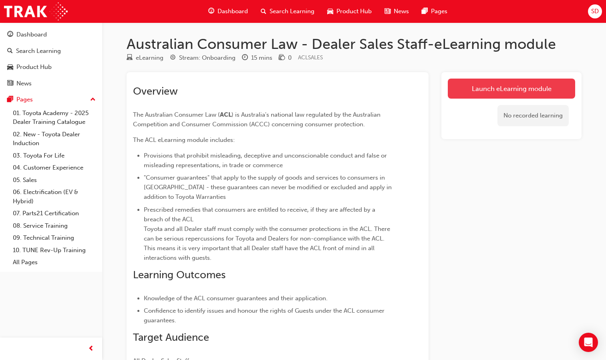 Image resolution: width=606 pixels, height=360 pixels. I want to click on span: Knowledge of the ACL consumer guarantees and their application., so click(236, 298).